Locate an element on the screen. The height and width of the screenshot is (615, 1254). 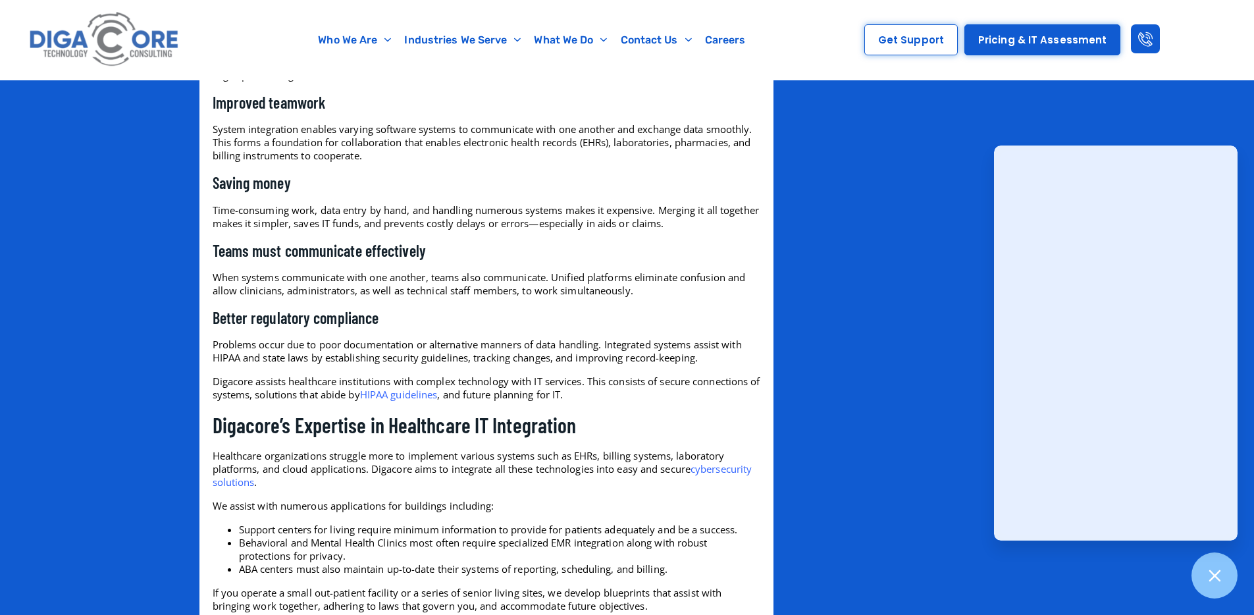
span: HIPAA guidelines is located at coordinates (399, 394).